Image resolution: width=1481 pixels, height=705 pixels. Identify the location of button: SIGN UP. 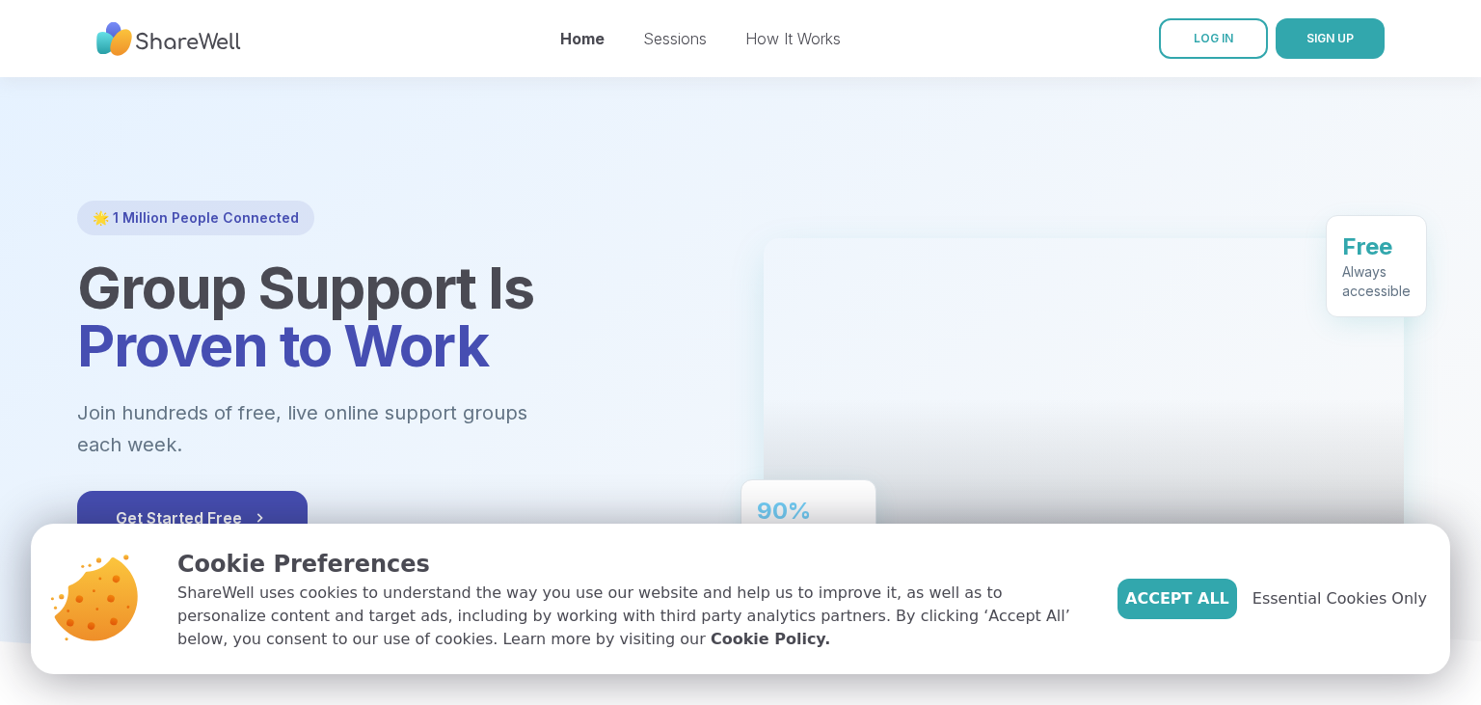
(1330, 39).